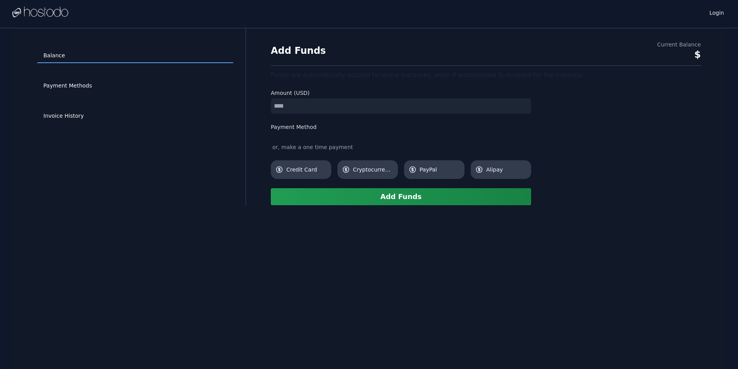 The width and height of the screenshot is (738, 369). I want to click on img: Logo, so click(40, 12).